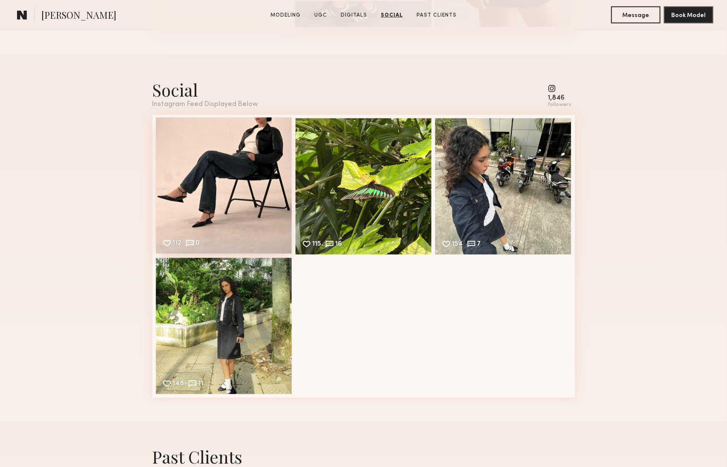 This screenshot has height=467, width=727. Describe the element at coordinates (636, 15) in the screenshot. I see `button: Message` at that location.